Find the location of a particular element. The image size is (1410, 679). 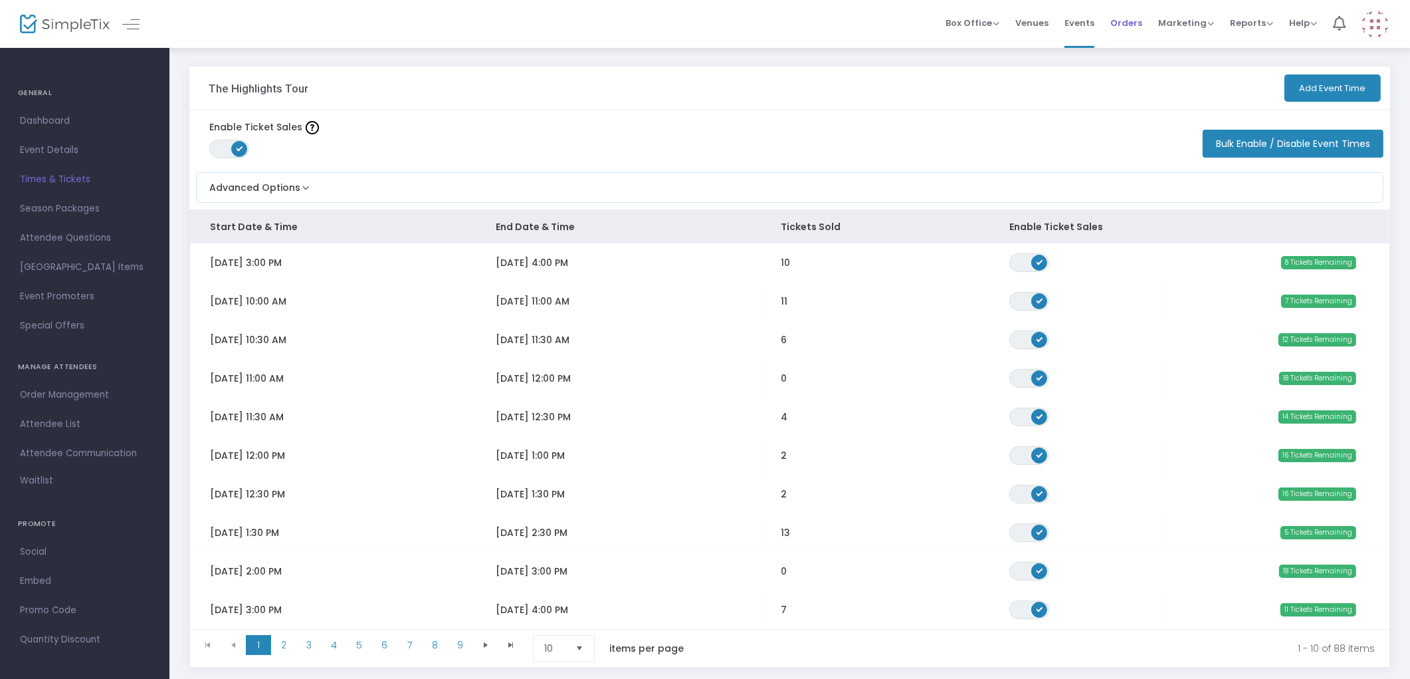

span: Go to the next page is located at coordinates (486, 645).